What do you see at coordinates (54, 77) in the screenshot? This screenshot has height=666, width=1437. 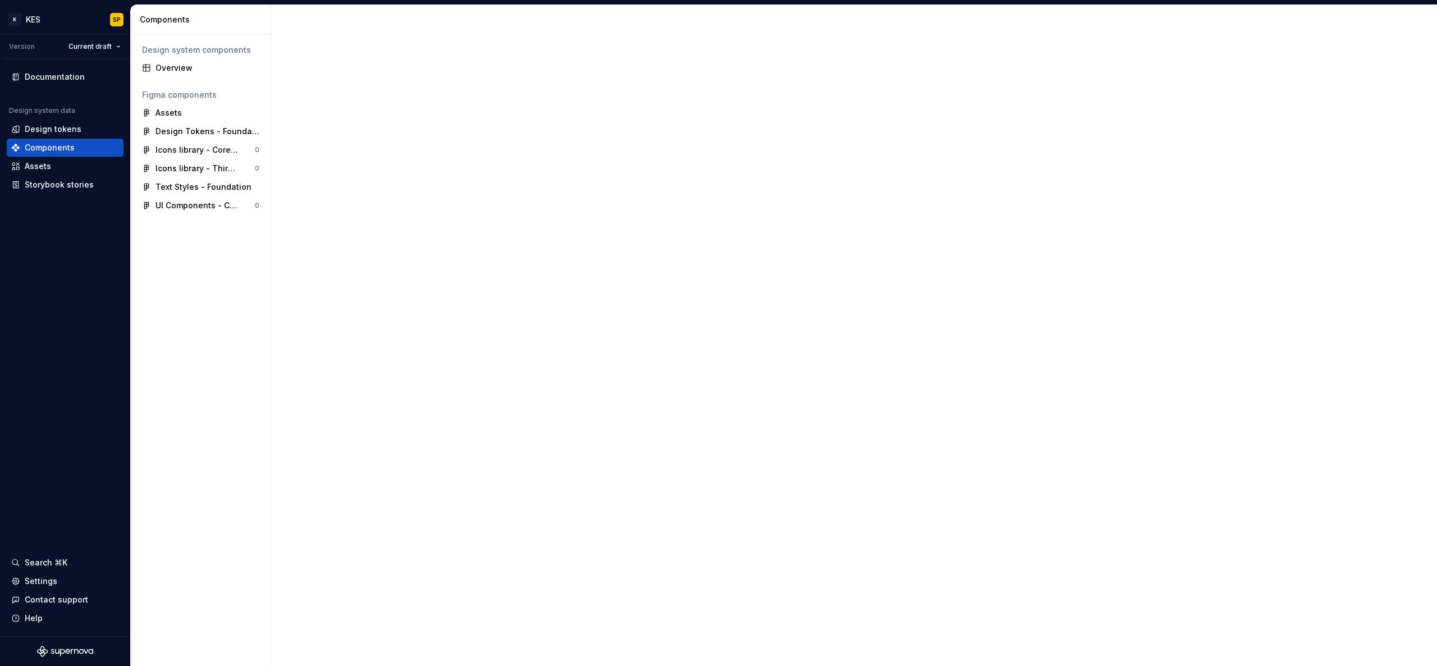 I see `div: Documentation` at bounding box center [54, 77].